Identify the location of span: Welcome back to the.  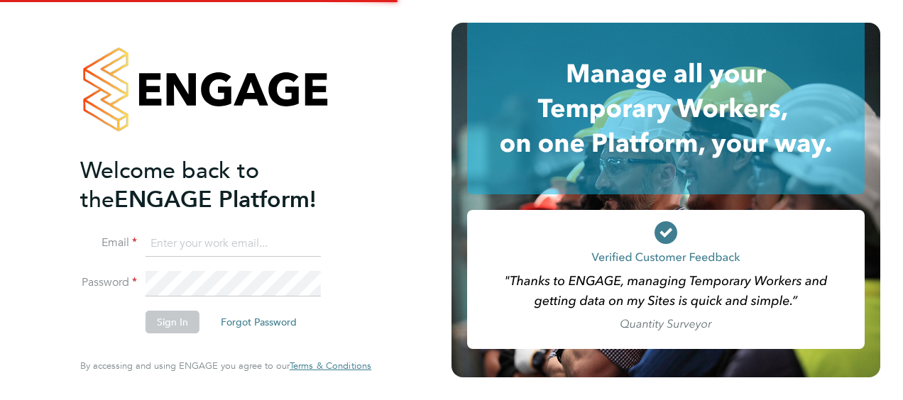
(170, 185).